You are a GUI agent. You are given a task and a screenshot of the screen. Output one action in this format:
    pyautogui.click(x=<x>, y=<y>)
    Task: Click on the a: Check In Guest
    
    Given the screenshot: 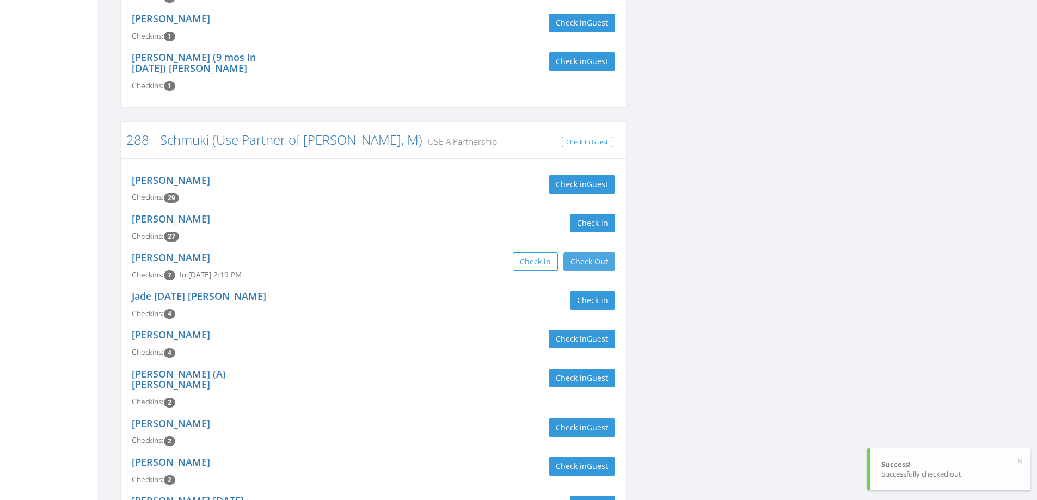 What is the action you would take?
    pyautogui.click(x=587, y=142)
    